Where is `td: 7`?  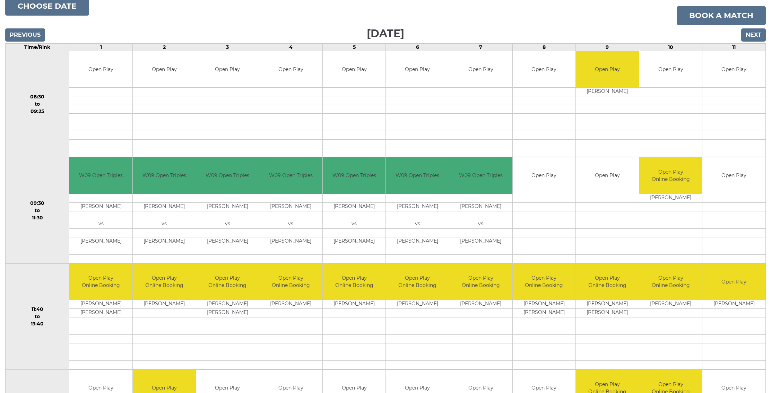 td: 7 is located at coordinates (481, 47).